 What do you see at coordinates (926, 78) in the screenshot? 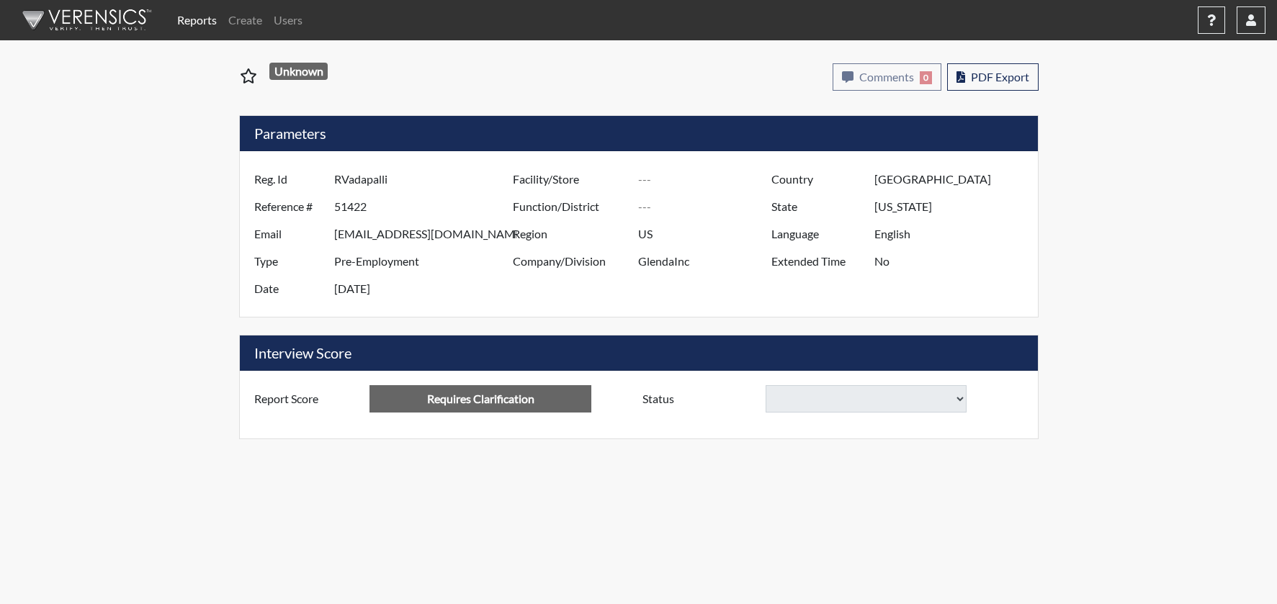
I see `span: 0` at bounding box center [926, 78].